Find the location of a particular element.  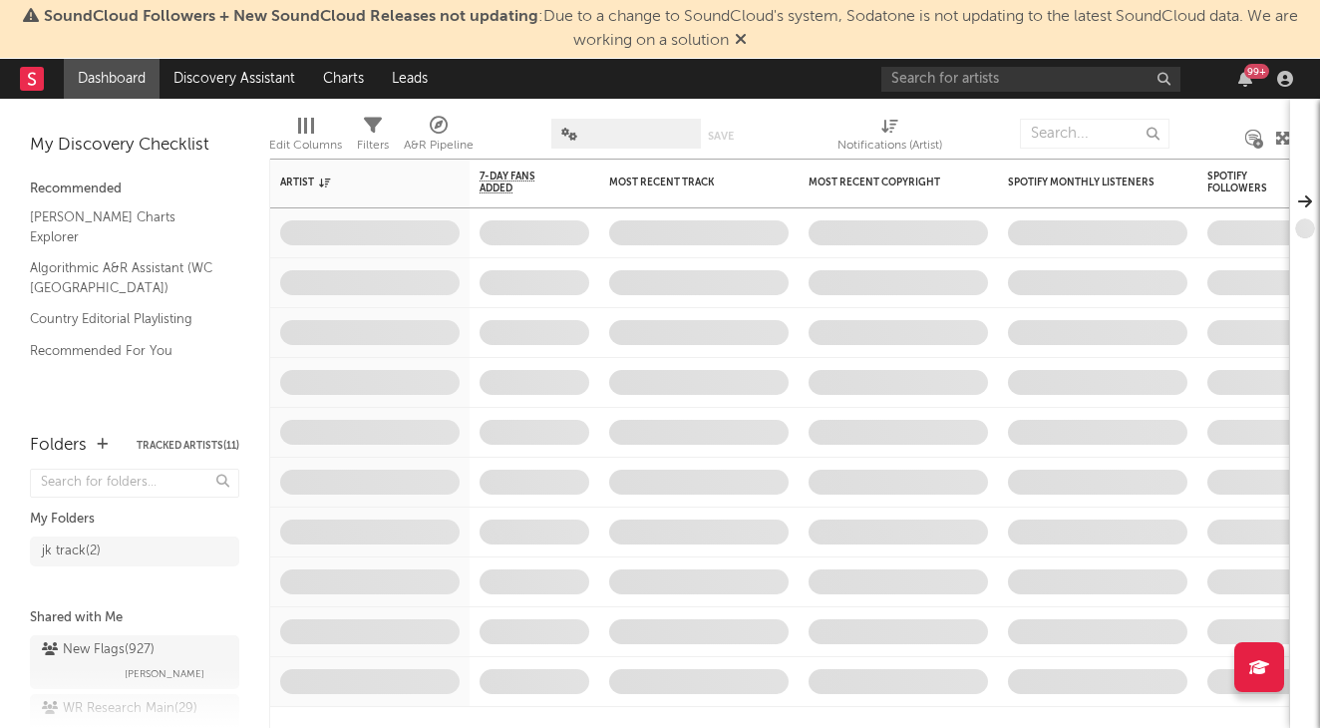

div: Spotify Followers is located at coordinates (1242, 182).